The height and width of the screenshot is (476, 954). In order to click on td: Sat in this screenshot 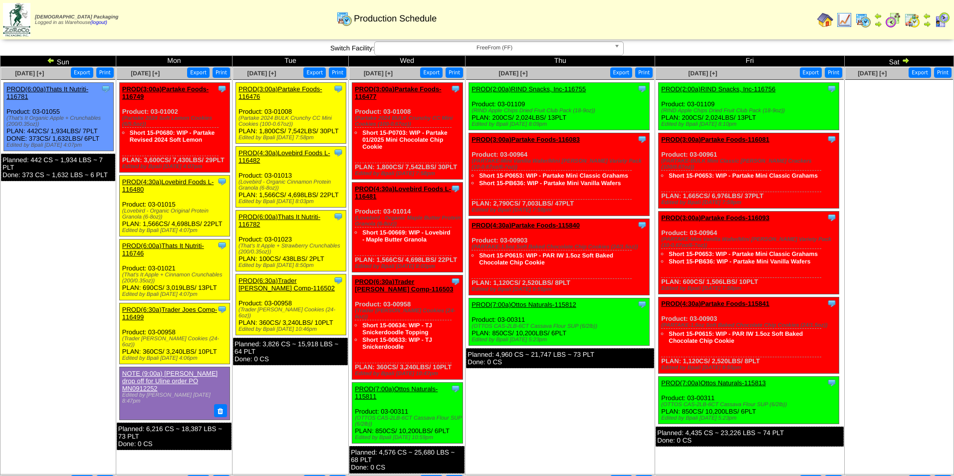, I will do `click(899, 61)`.